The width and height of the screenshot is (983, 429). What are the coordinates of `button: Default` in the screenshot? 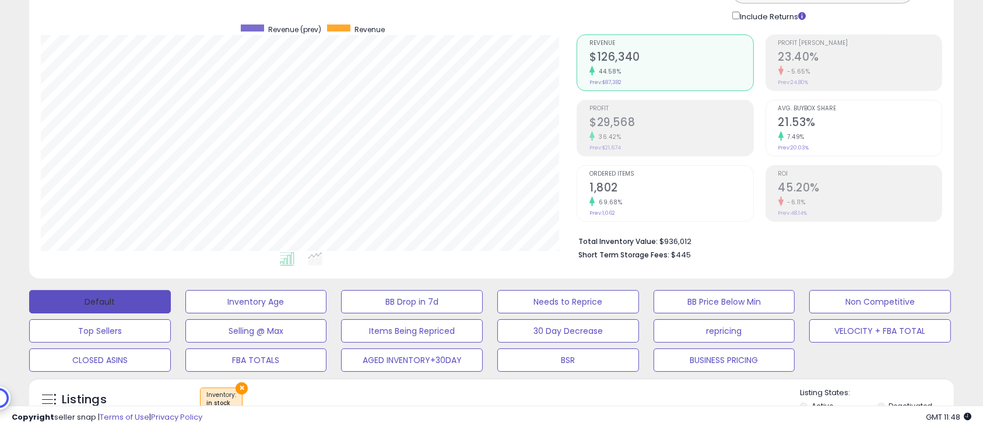 It's located at (100, 301).